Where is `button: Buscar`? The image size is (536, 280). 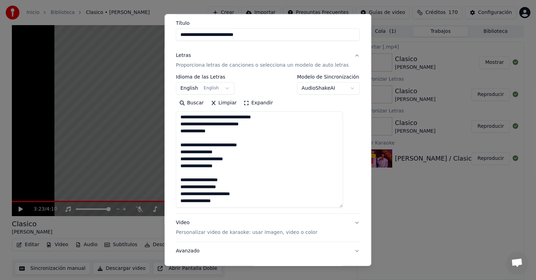 button: Buscar is located at coordinates (191, 103).